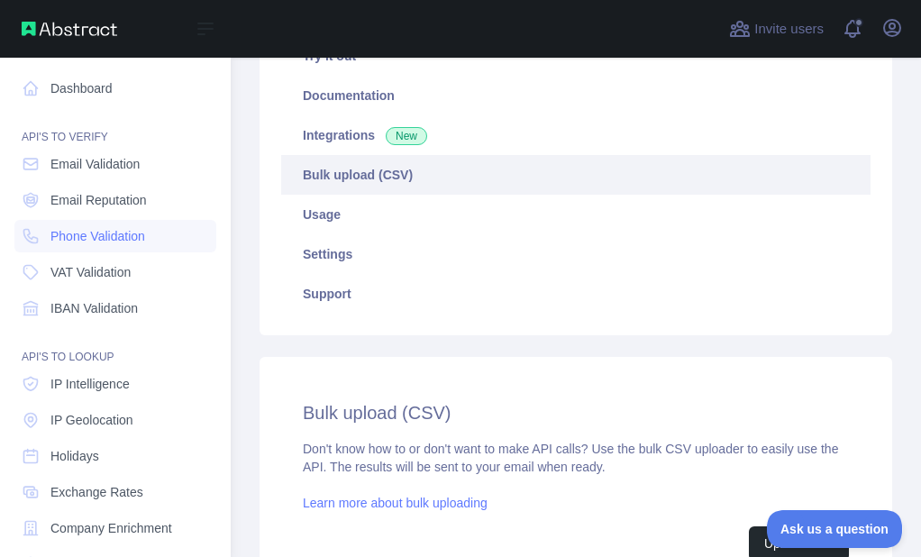  What do you see at coordinates (115, 456) in the screenshot?
I see `a: Holidays` at bounding box center [115, 456].